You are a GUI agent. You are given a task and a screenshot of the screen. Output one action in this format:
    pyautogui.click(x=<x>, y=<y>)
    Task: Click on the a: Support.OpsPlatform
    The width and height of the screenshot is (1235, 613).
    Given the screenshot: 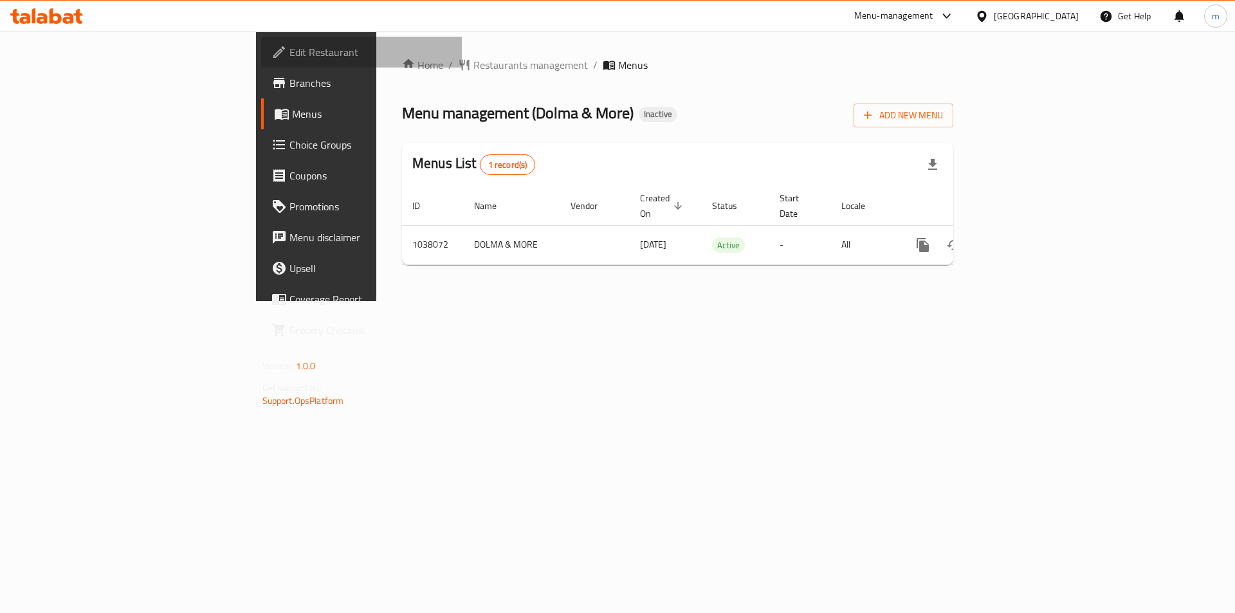 What is the action you would take?
    pyautogui.click(x=303, y=401)
    